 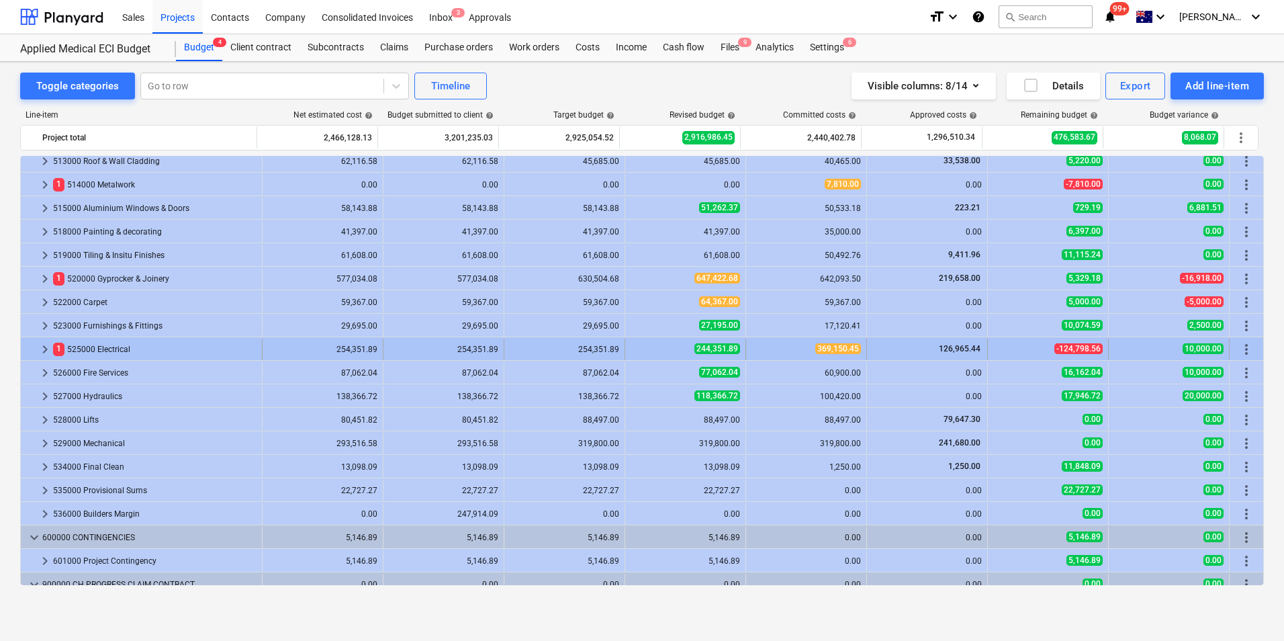 What do you see at coordinates (1084, 231) in the screenshot?
I see `span: 6,397.00` at bounding box center [1084, 231].